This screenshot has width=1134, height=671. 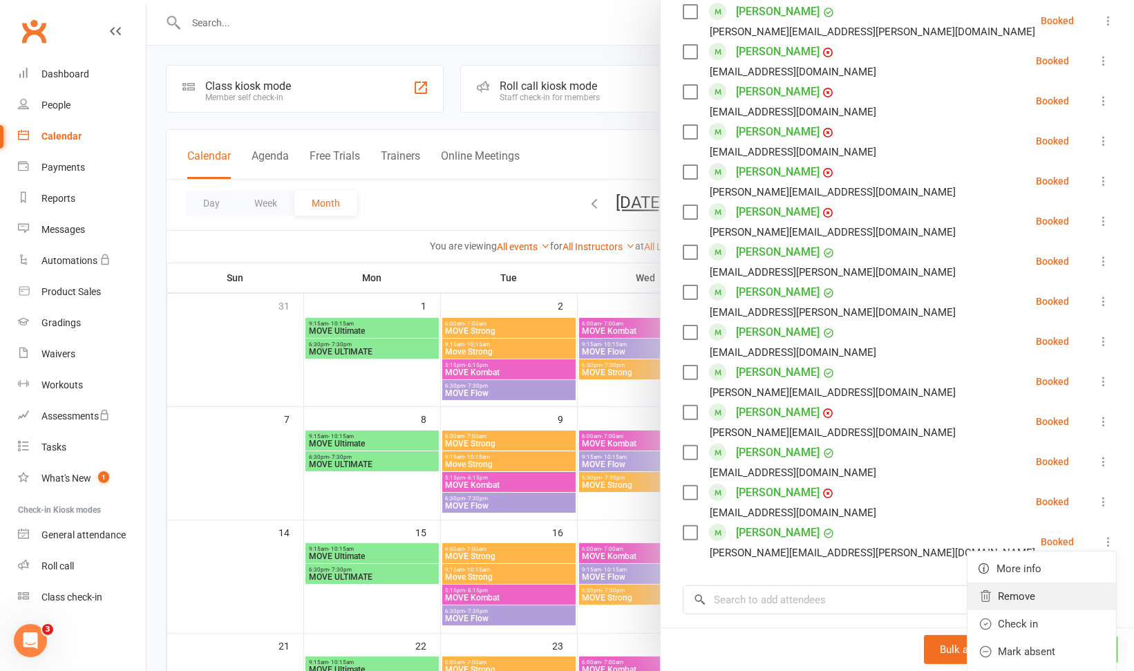 What do you see at coordinates (82, 385) in the screenshot?
I see `a: Workouts` at bounding box center [82, 385].